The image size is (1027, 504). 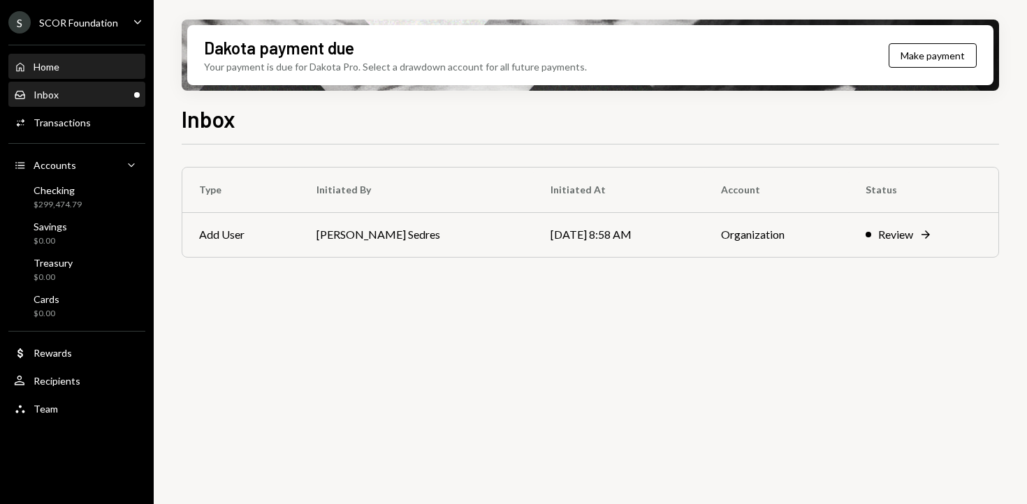 What do you see at coordinates (932, 55) in the screenshot?
I see `button: Make payment` at bounding box center [932, 55].